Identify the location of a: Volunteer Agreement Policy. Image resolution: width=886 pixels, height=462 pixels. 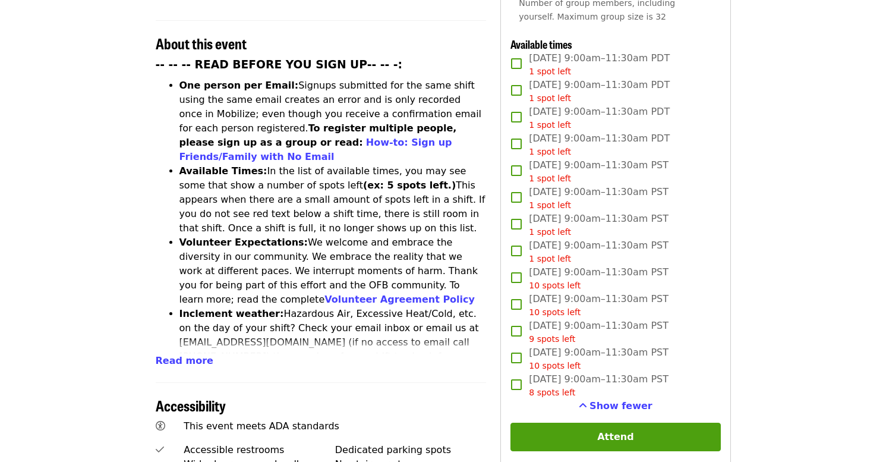
(399, 299).